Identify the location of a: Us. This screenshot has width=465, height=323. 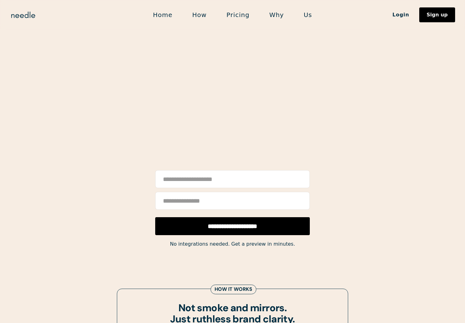
(308, 15).